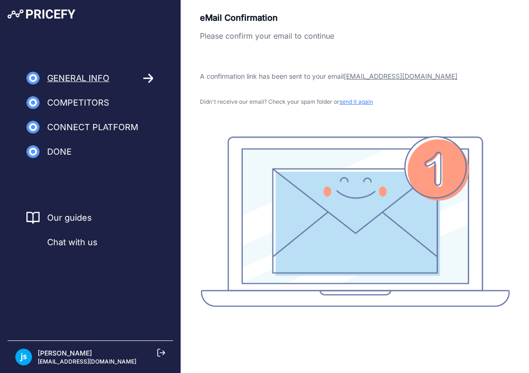  Describe the element at coordinates (62, 242) in the screenshot. I see `a: Chat with us` at that location.